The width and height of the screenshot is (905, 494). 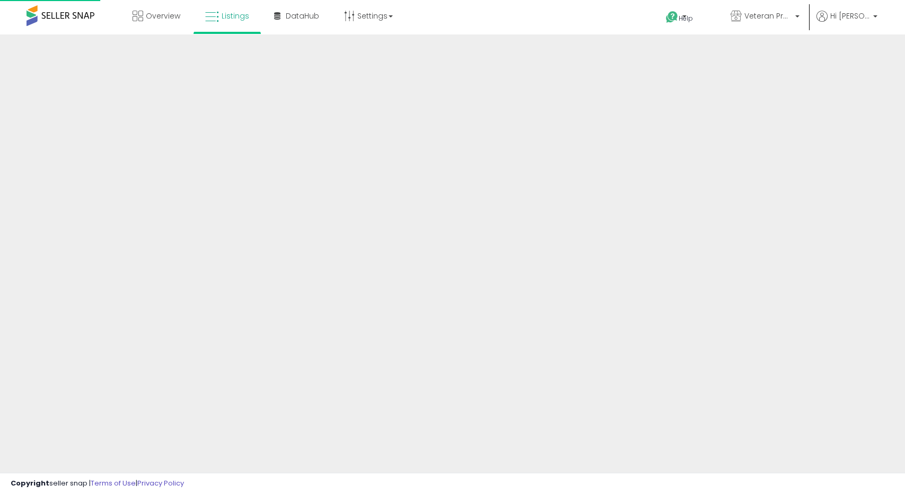 I want to click on span: Veteran Product Sales, so click(x=768, y=16).